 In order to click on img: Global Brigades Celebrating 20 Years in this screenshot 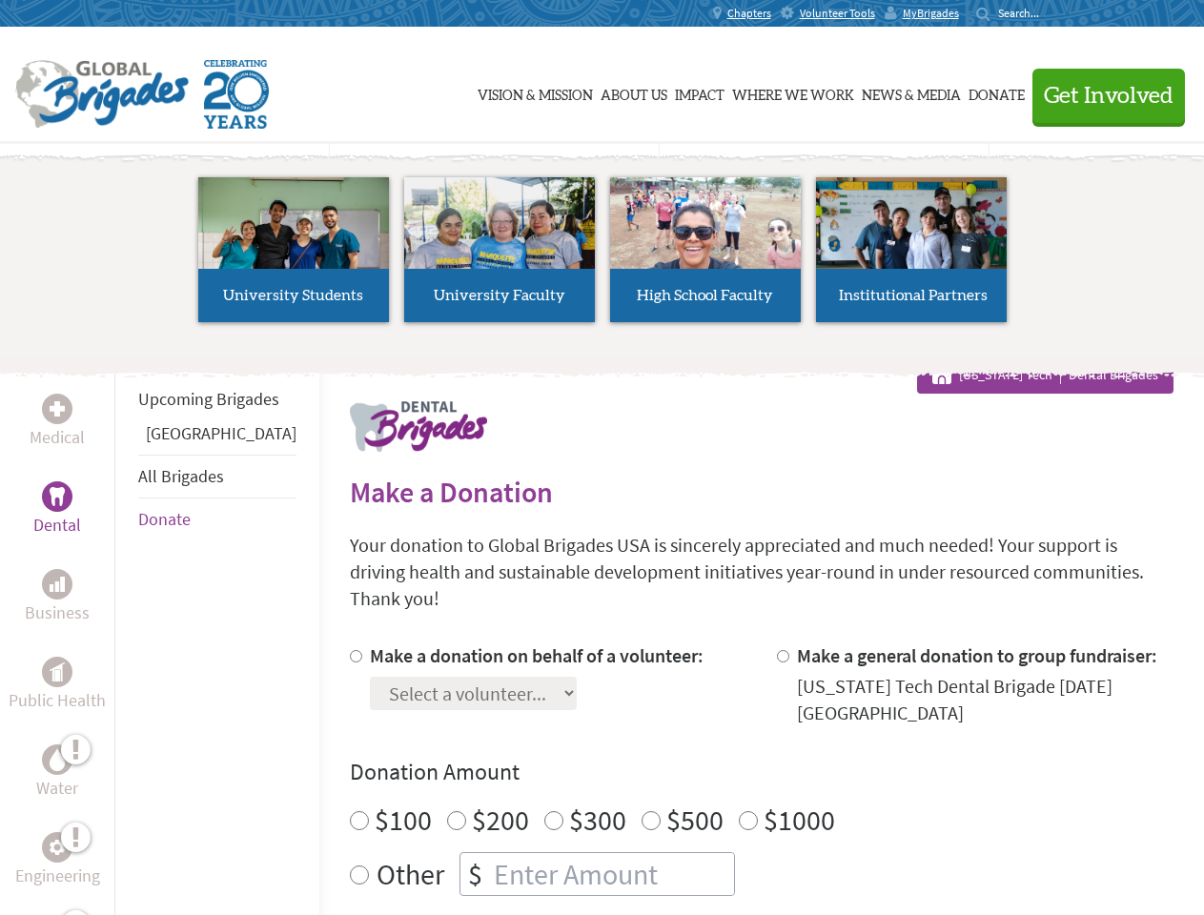, I will do `click(237, 94)`.